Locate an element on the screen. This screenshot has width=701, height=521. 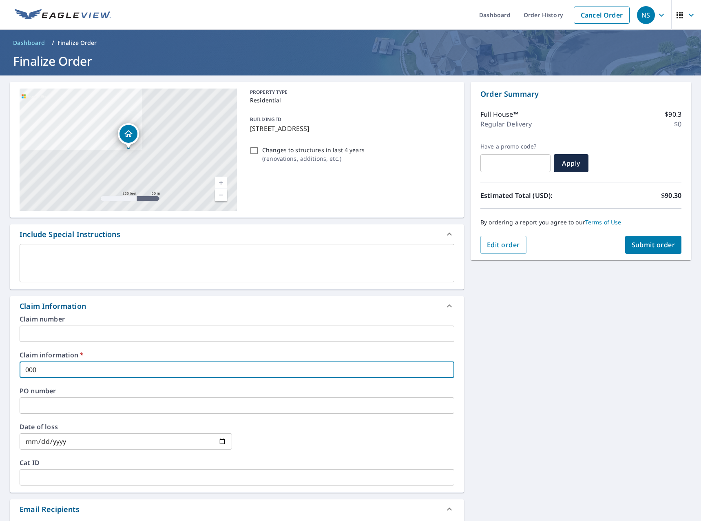
p: BUILDING ID is located at coordinates (266, 119).